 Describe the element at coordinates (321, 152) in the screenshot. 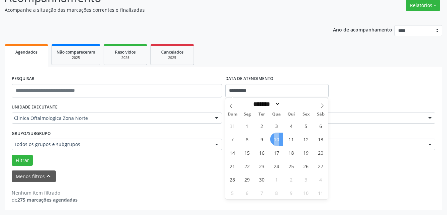

I see `span: Setembro 20, 2025` at that location.